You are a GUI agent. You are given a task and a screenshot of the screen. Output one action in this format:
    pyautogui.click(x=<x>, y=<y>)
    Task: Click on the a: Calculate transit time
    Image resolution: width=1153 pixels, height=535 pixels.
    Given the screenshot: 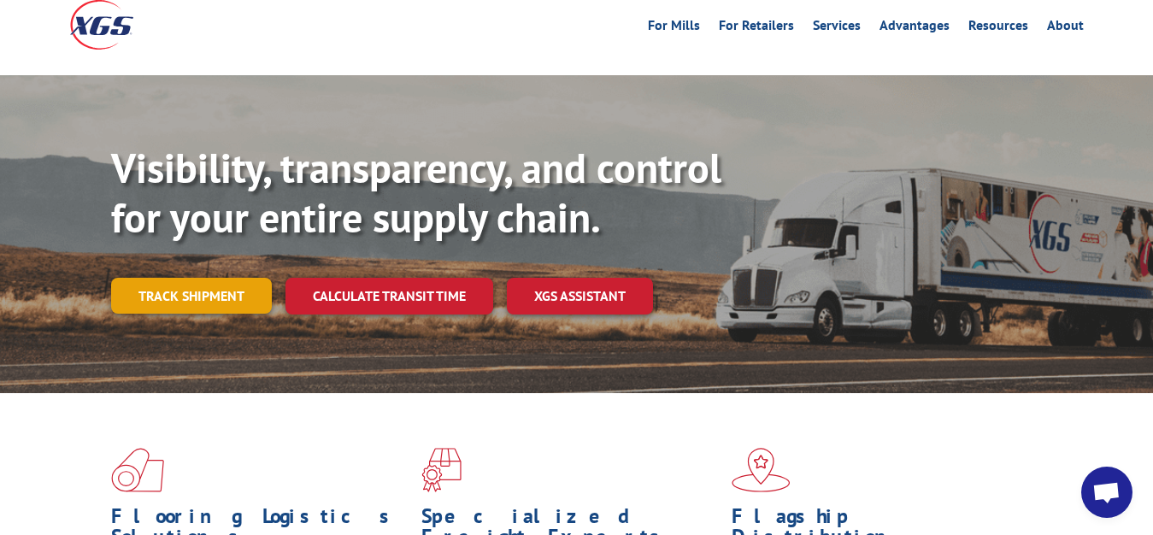 What is the action you would take?
    pyautogui.click(x=389, y=296)
    